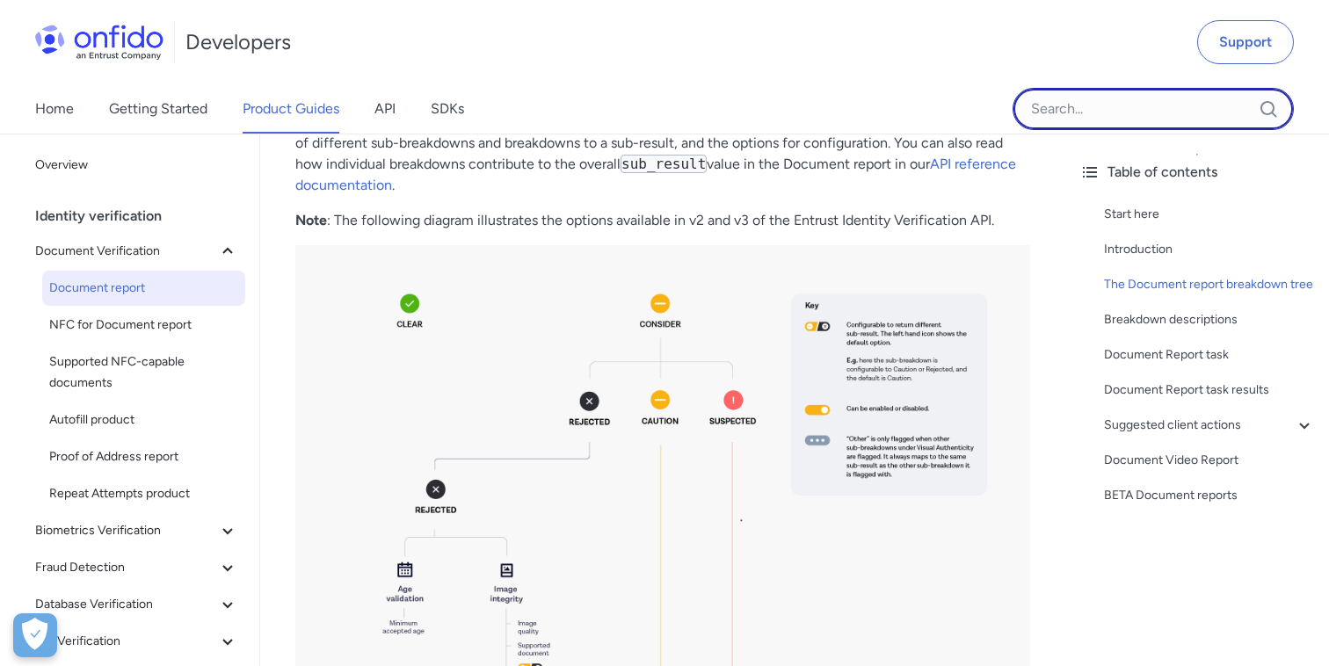 Image resolution: width=1329 pixels, height=666 pixels. Describe the element at coordinates (136, 568) in the screenshot. I see `button: Fraud Detection` at that location.